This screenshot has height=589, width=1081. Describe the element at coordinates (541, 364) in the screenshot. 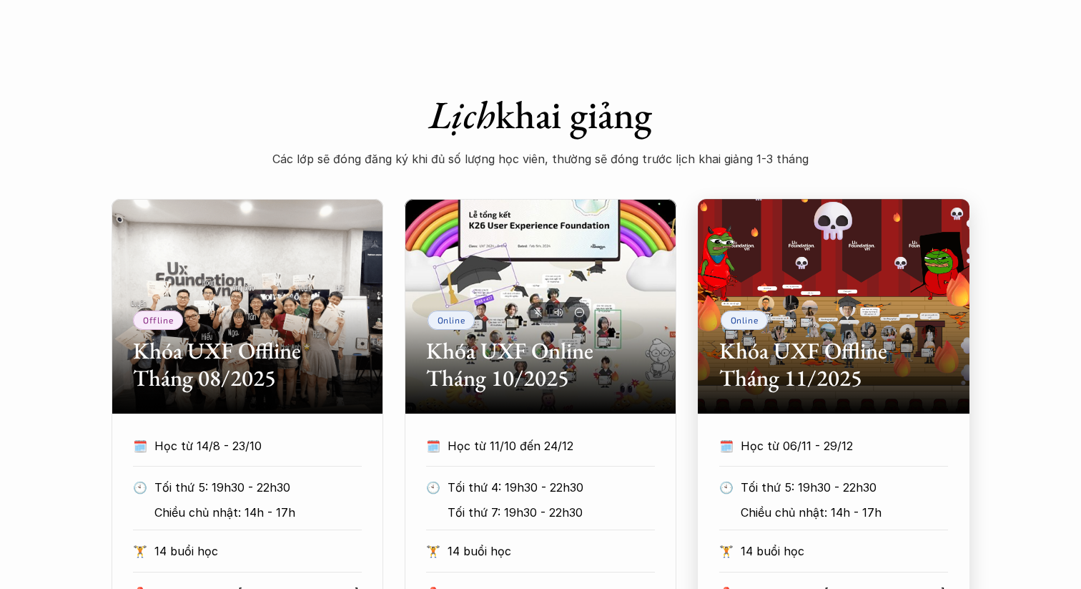

I see `h2: Khóa UXF Online Tháng 10/2025` at that location.